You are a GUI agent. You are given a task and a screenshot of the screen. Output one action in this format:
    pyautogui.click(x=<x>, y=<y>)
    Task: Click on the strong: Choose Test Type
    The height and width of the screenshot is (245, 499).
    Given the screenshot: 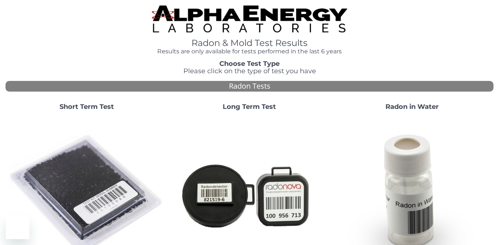 What is the action you would take?
    pyautogui.click(x=249, y=64)
    